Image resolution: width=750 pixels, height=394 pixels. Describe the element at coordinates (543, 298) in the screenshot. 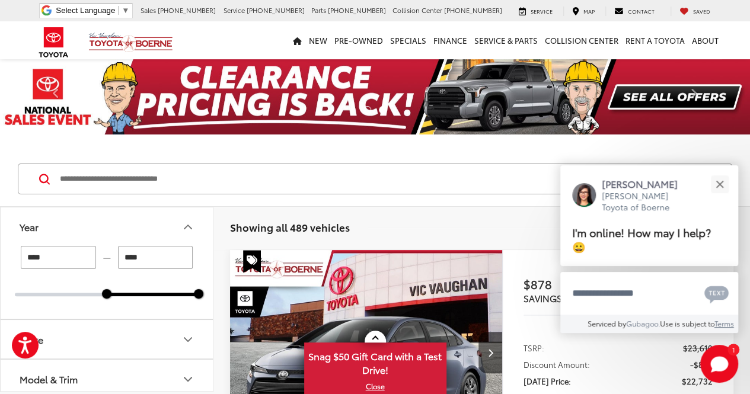

I see `span: SAVINGS` at that location.